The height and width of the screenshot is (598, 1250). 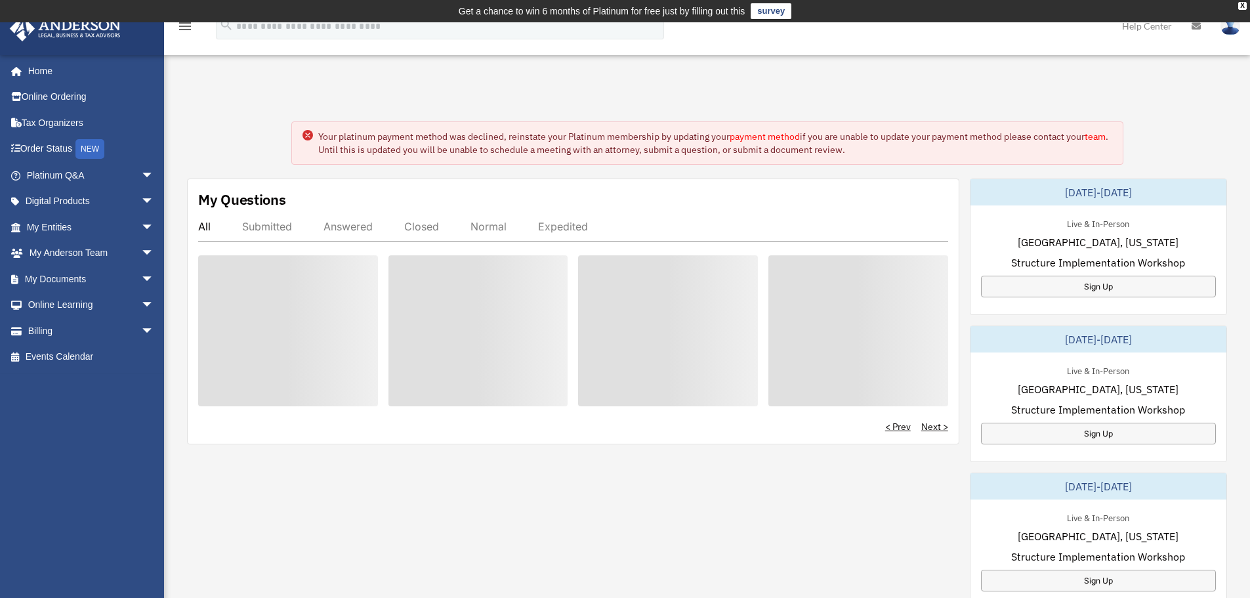 What do you see at coordinates (91, 149) in the screenshot?
I see `a: Order StatusNEW` at bounding box center [91, 149].